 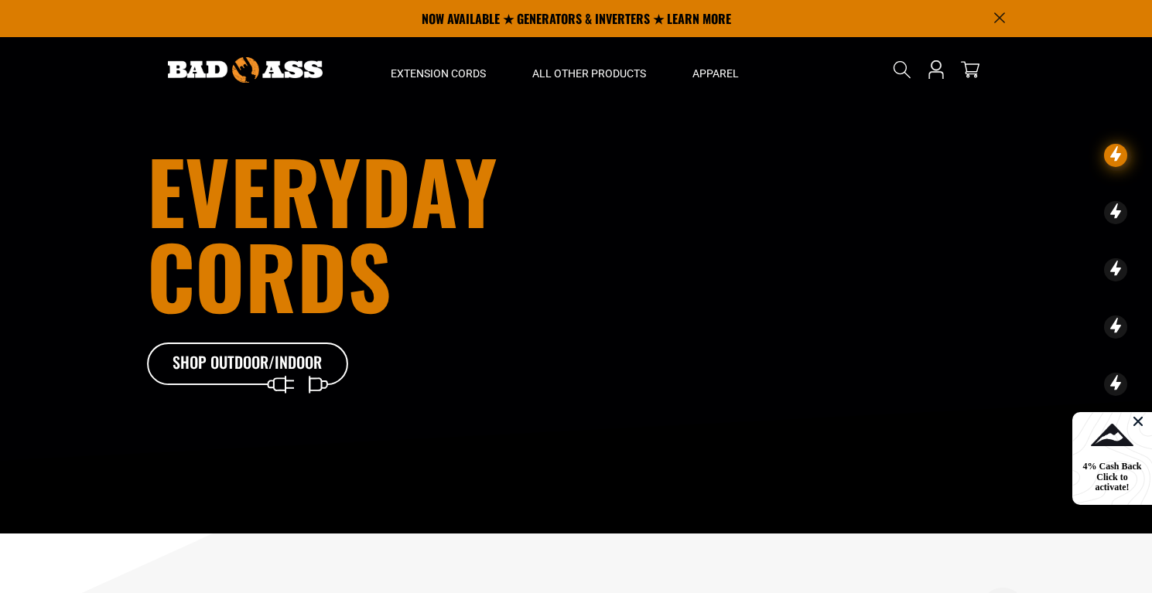 I want to click on img: Side Banner Logo, so click(x=1112, y=435).